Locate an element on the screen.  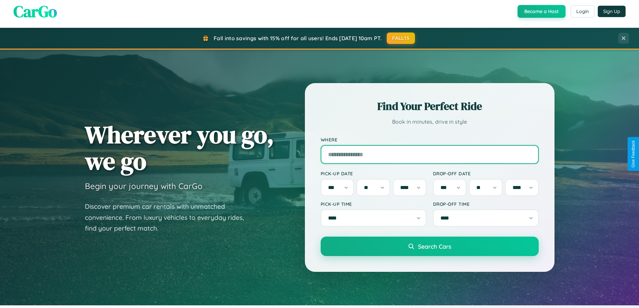
span: CarGo is located at coordinates (35, 11).